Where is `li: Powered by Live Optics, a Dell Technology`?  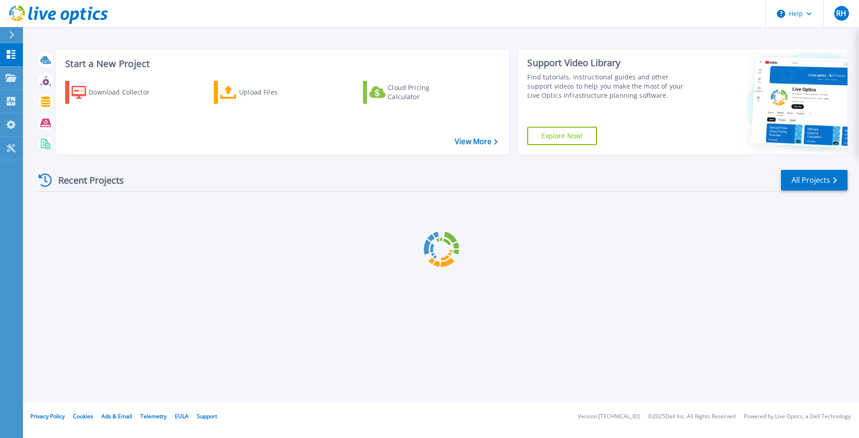 li: Powered by Live Optics, a Dell Technology is located at coordinates (797, 416).